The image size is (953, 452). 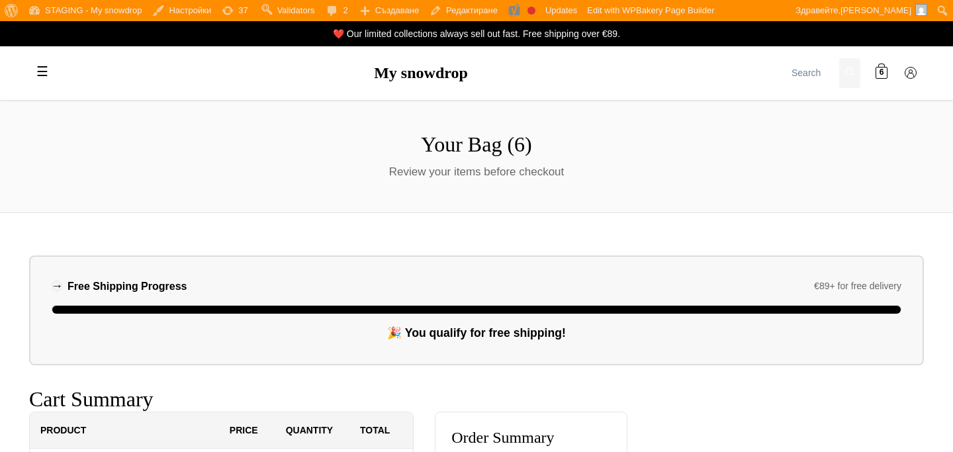 I want to click on label: Toggle mobile menu, so click(x=42, y=72).